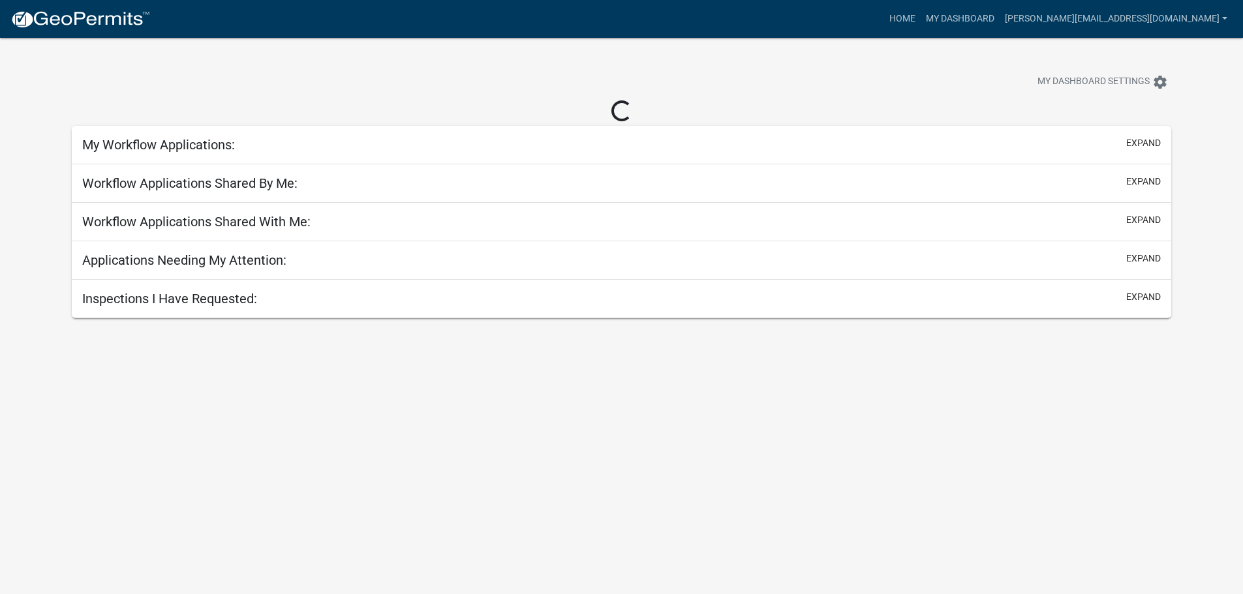  Describe the element at coordinates (959, 19) in the screenshot. I see `a: My Dashboard` at that location.